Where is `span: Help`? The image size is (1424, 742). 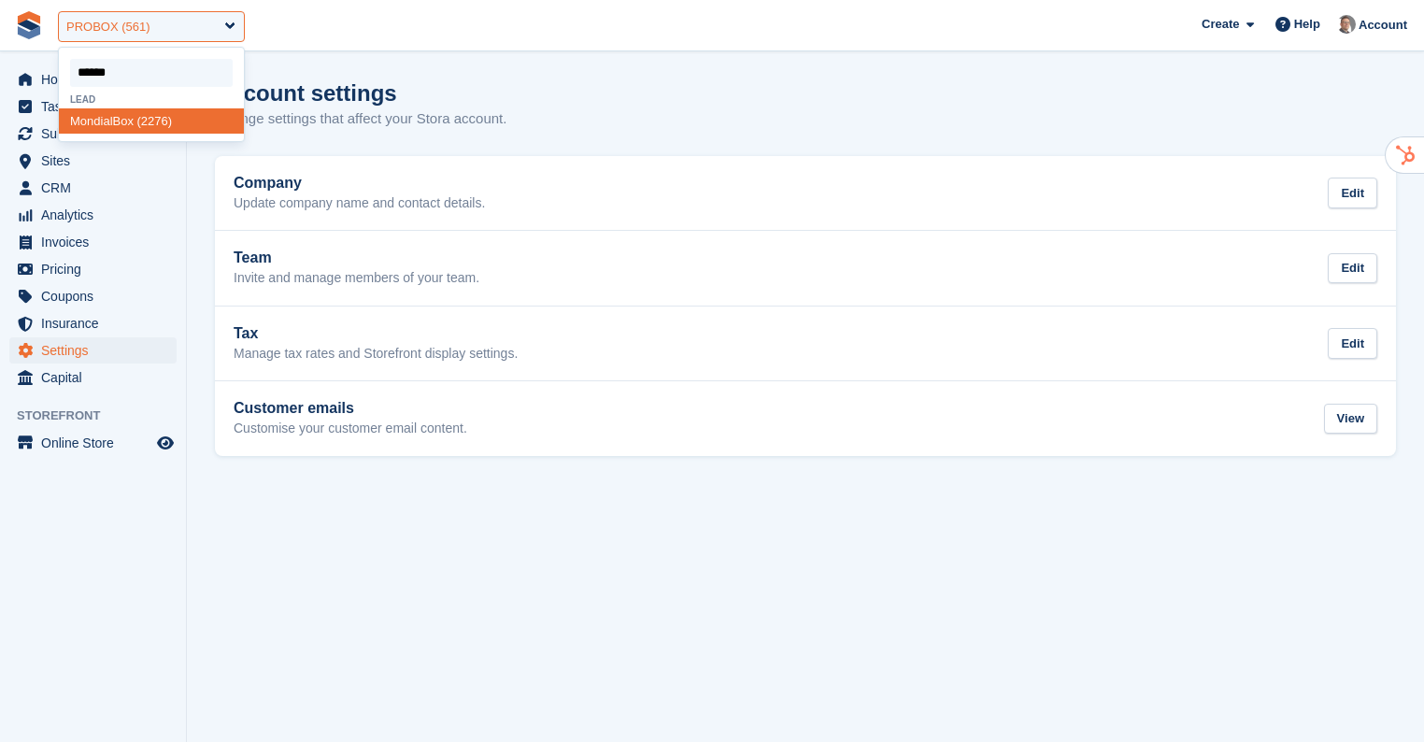
span: Help is located at coordinates (1308, 24).